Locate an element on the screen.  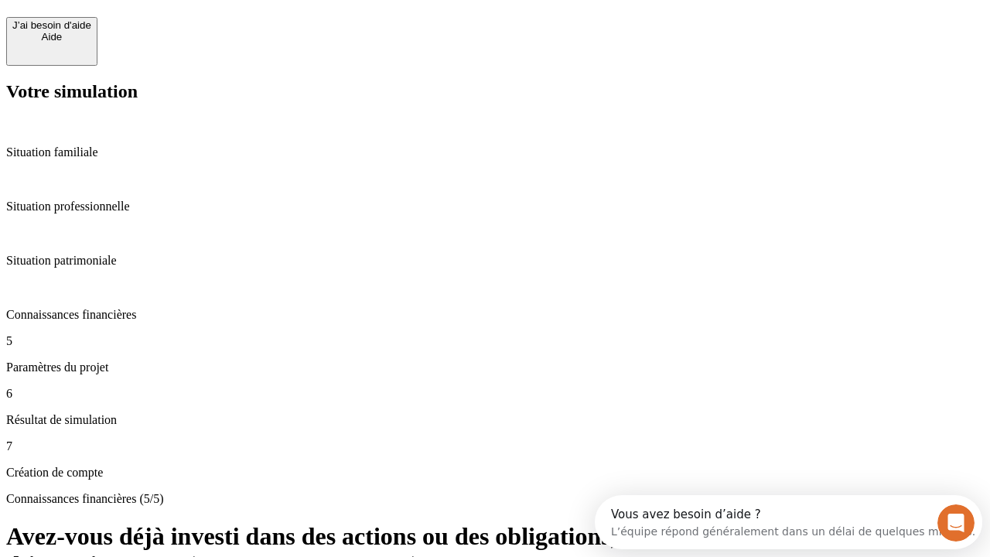
p: Situation patrimoniale is located at coordinates (495, 261).